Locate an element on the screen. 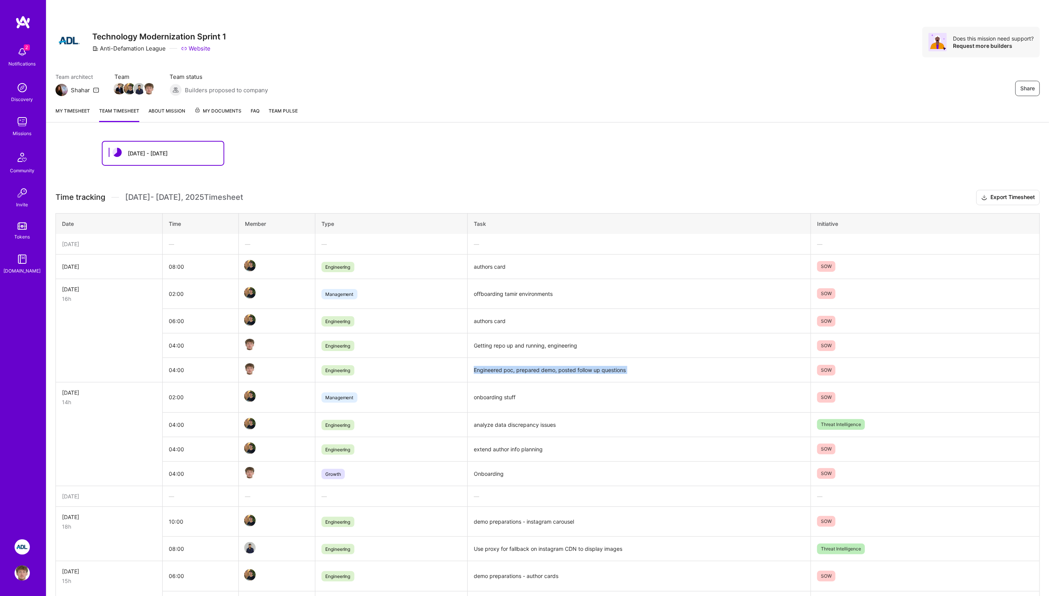 The width and height of the screenshot is (1049, 596). span: My Documents is located at coordinates (218, 111).